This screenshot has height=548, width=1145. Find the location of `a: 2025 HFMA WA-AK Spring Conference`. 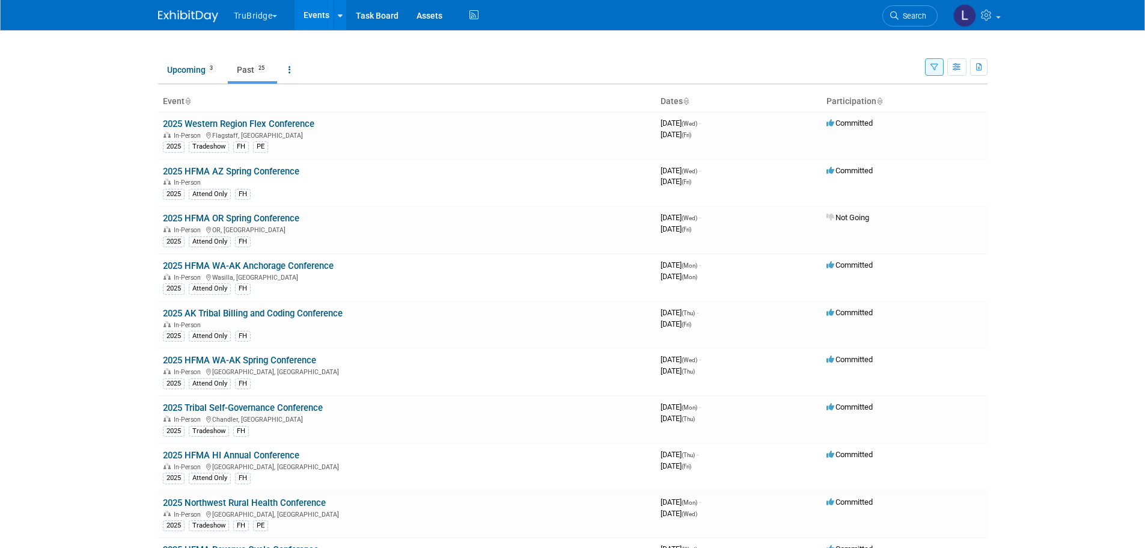

a: 2025 HFMA WA-AK Spring Conference is located at coordinates (239, 360).